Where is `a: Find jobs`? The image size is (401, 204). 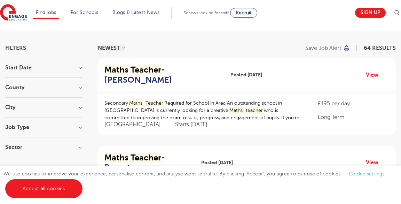
a: Find jobs is located at coordinates (46, 12).